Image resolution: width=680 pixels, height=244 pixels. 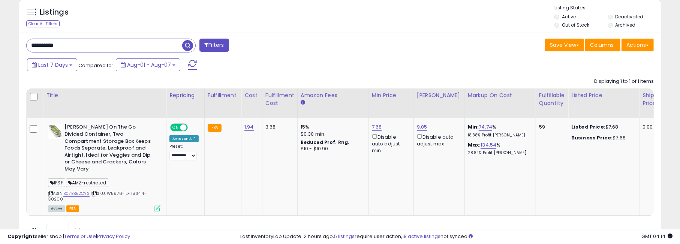 I want to click on label: Deactivated, so click(x=629, y=16).